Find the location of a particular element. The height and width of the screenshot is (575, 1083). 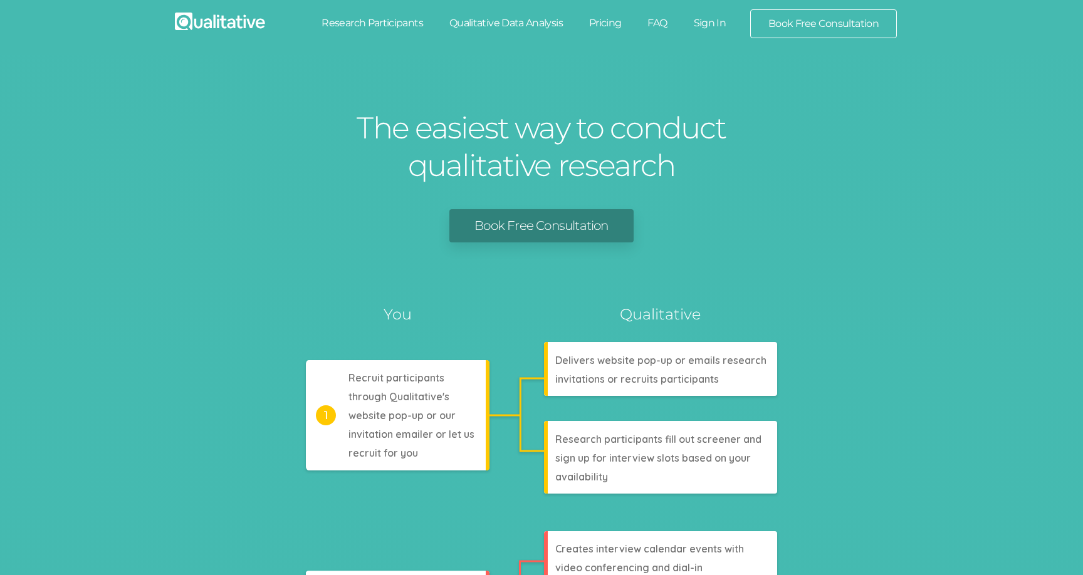

tspan: website pop-up or our is located at coordinates (402, 416).